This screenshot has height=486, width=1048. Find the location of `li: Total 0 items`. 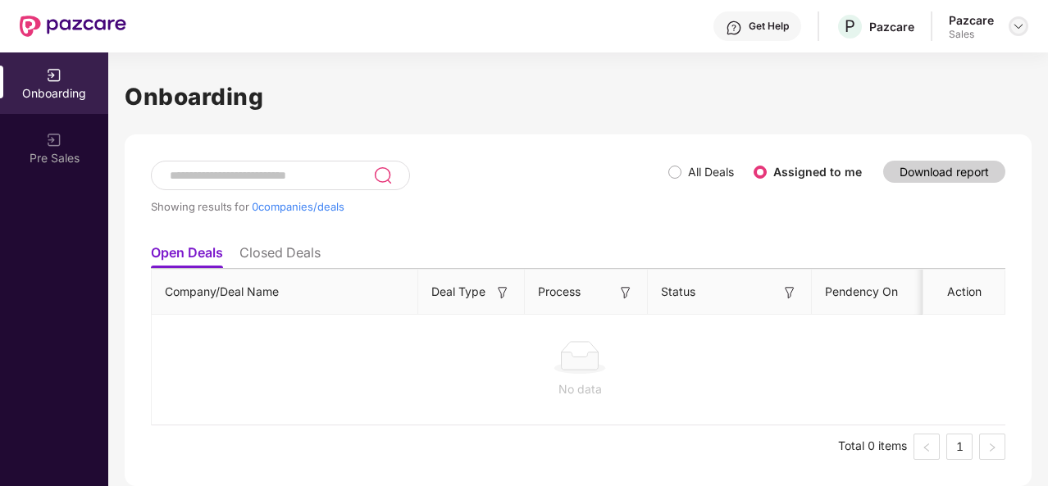

li: Total 0 items is located at coordinates (873, 447).